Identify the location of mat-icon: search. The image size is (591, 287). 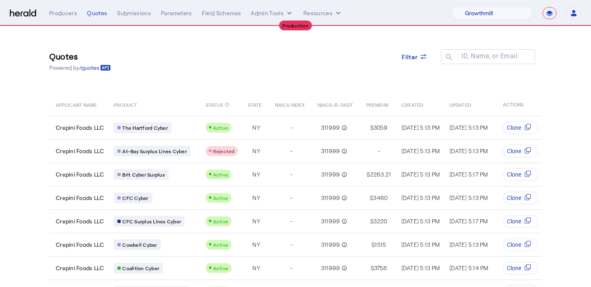
(448, 57).